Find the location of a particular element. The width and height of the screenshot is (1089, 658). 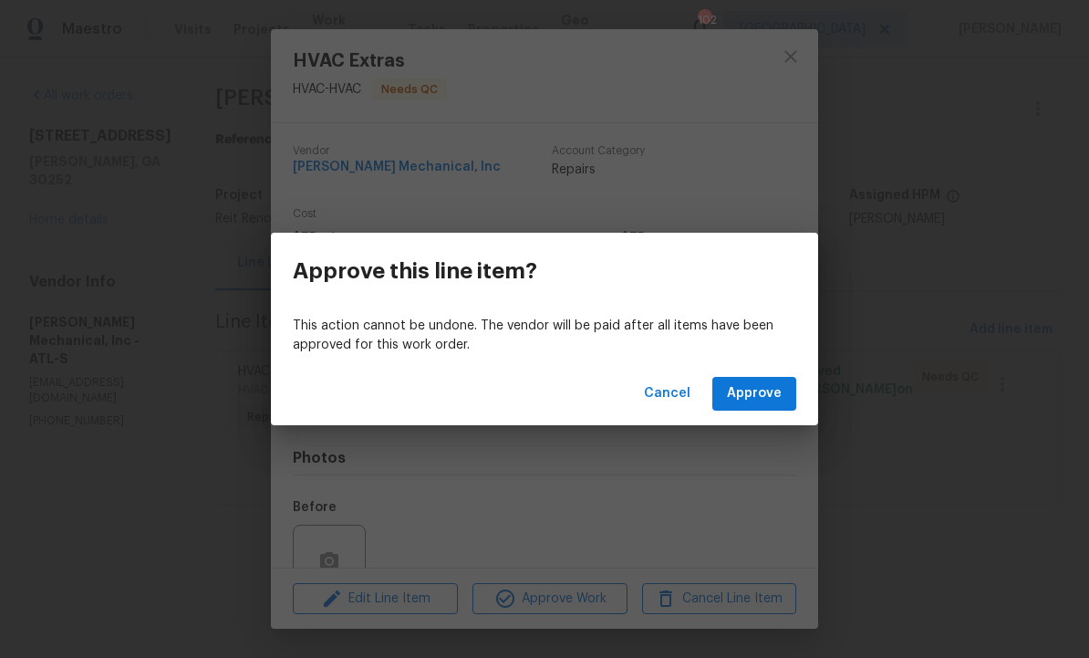

button: Approve is located at coordinates (754, 393).